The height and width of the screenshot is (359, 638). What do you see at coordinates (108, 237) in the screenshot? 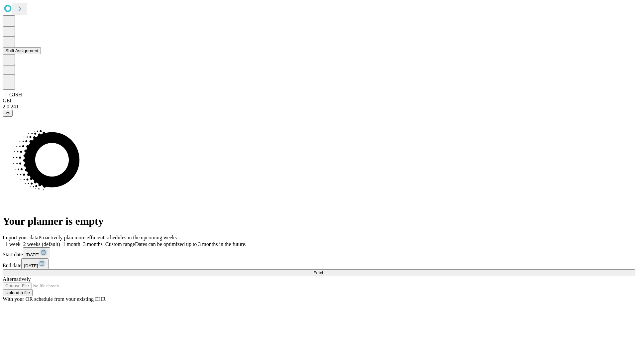
I see `span: Proactively plan more efficient schedules in the upcoming weeks.` at bounding box center [108, 237].